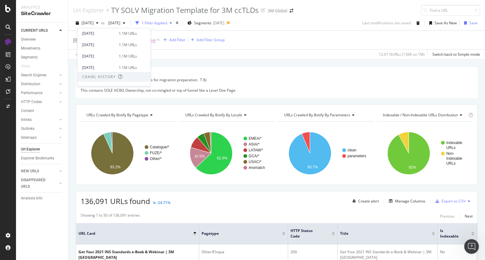 The height and width of the screenshot is (260, 485). I want to click on text: Non-, so click(451, 154).